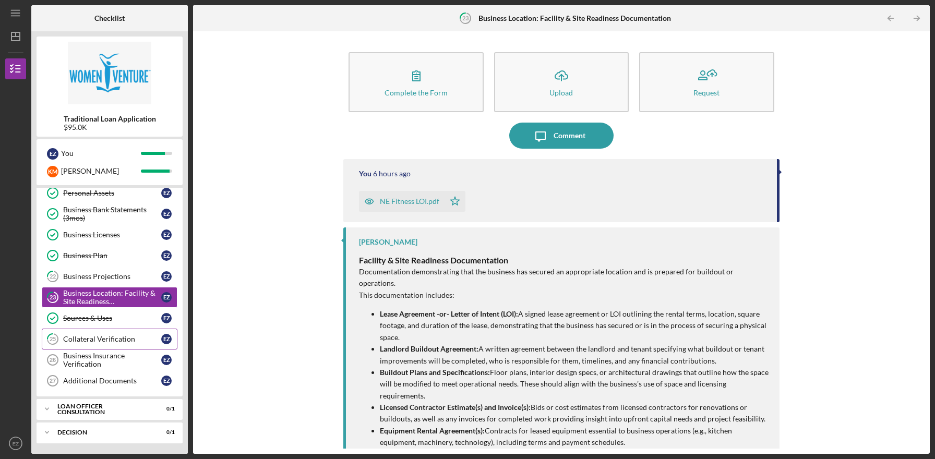  What do you see at coordinates (16, 444) in the screenshot?
I see `text: EZ` at bounding box center [16, 444].